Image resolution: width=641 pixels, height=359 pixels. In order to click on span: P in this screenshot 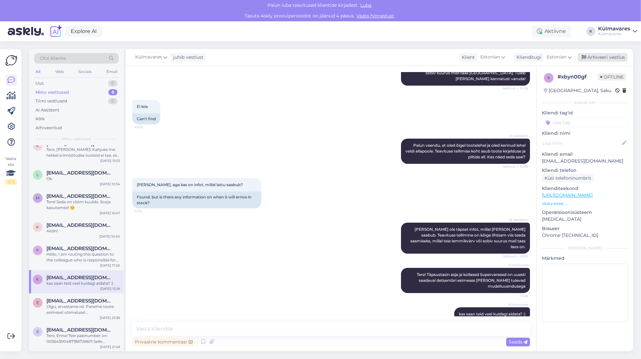, I will do `click(38, 250)`.